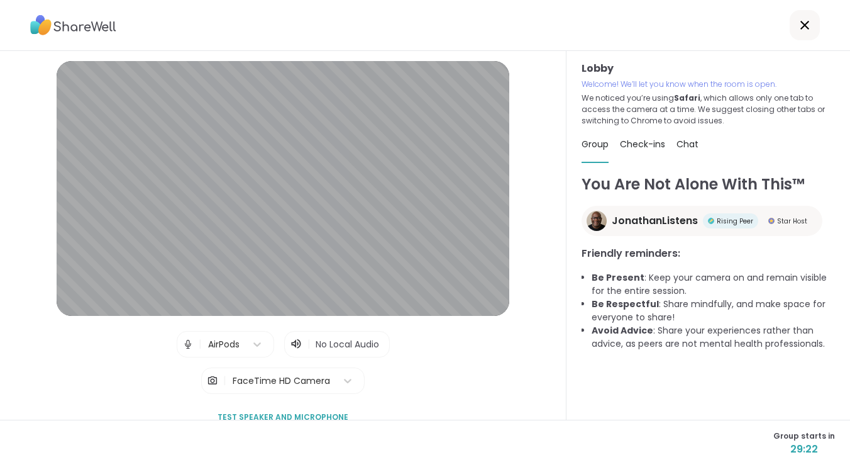  I want to click on span: No Local Audio, so click(347, 344).